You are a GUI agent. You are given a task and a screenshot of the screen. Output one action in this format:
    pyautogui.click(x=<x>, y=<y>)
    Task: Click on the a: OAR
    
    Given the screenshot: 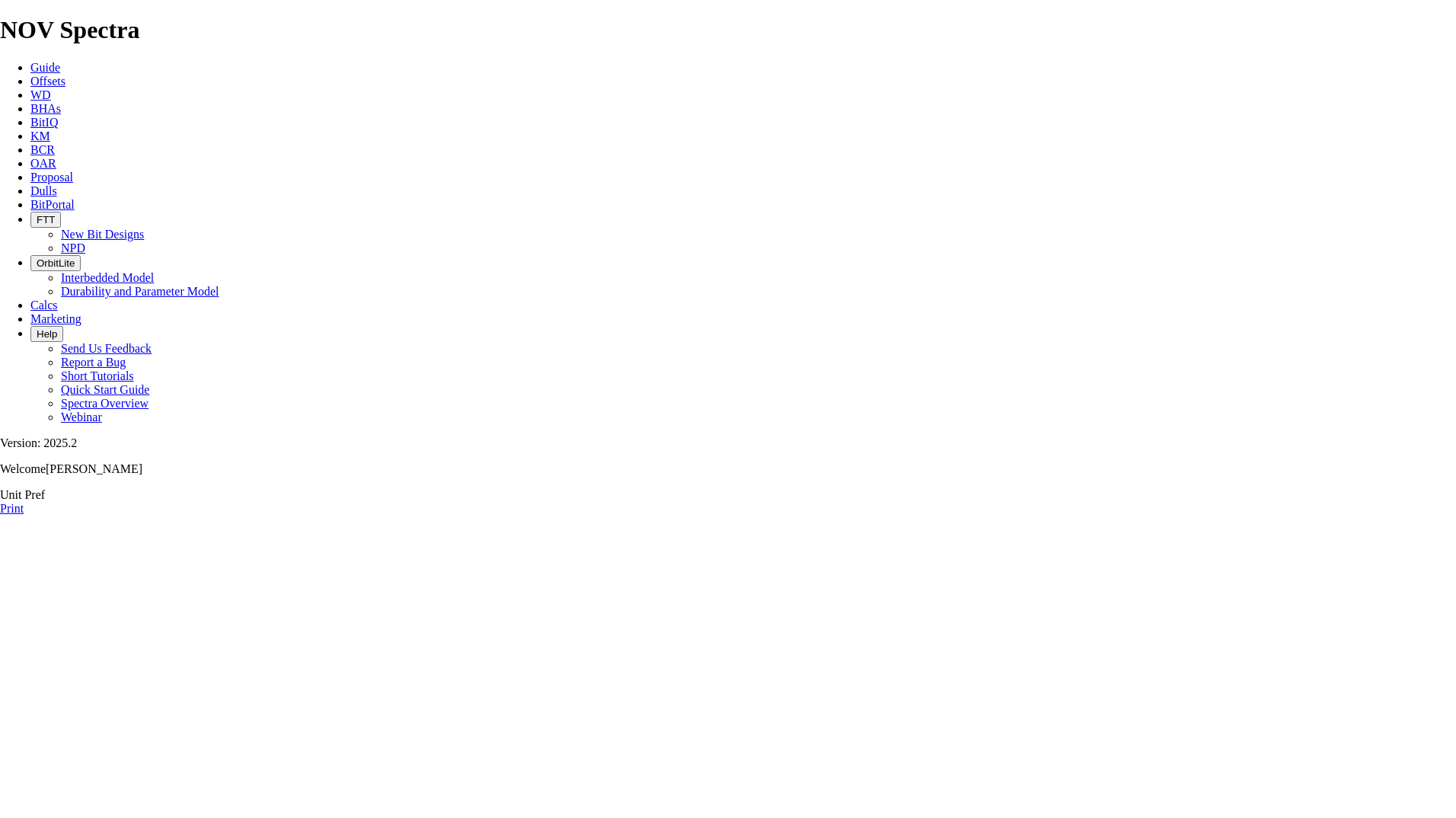 What is the action you would take?
    pyautogui.click(x=44, y=163)
    